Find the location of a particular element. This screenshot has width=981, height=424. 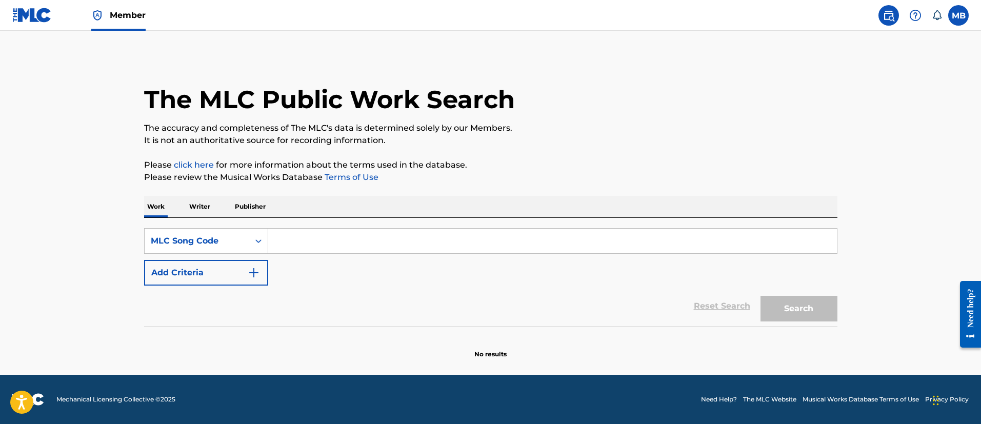

p: The accuracy and completeness of The MLC's data is determined solely by our Members. is located at coordinates (491, 128).